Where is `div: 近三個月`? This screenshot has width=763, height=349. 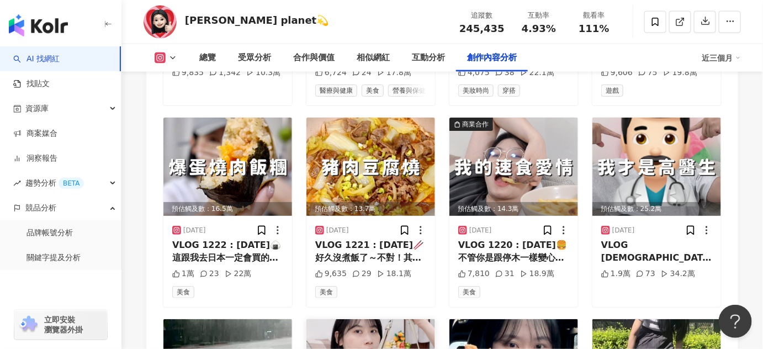 div: 近三個月 is located at coordinates (722, 58).